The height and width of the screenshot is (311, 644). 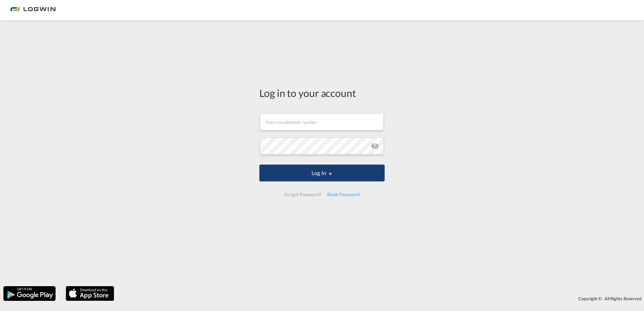 I want to click on input: Enter email/phone number, so click(x=322, y=122).